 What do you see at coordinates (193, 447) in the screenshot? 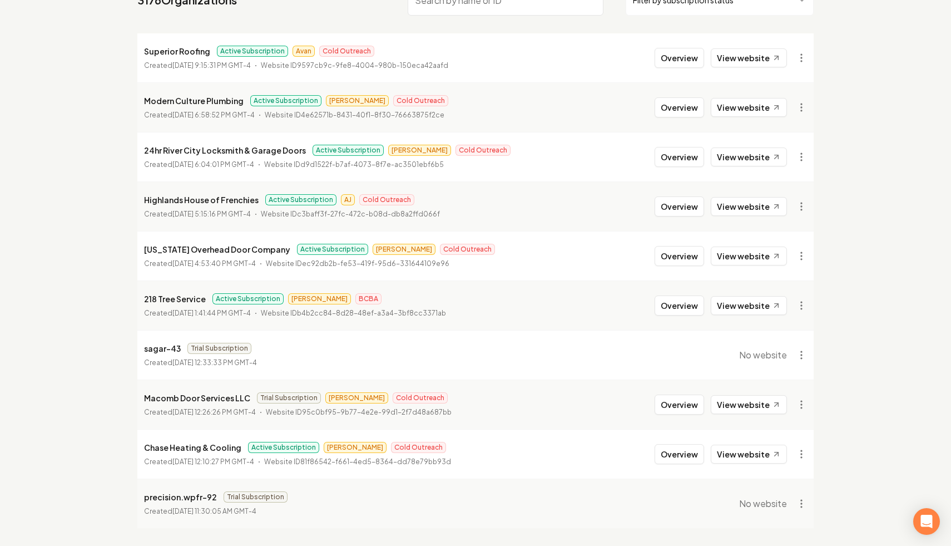
I see `p: Chase Heating & Cooling` at bounding box center [193, 447].